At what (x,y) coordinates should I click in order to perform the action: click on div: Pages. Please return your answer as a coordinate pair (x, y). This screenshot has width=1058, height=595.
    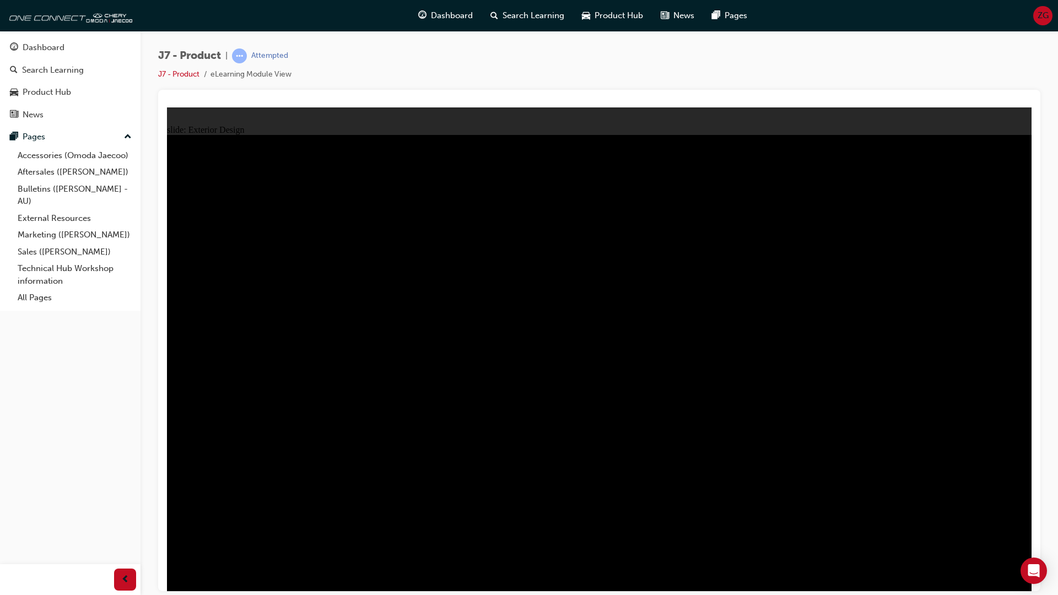
    Looking at the image, I should click on (34, 137).